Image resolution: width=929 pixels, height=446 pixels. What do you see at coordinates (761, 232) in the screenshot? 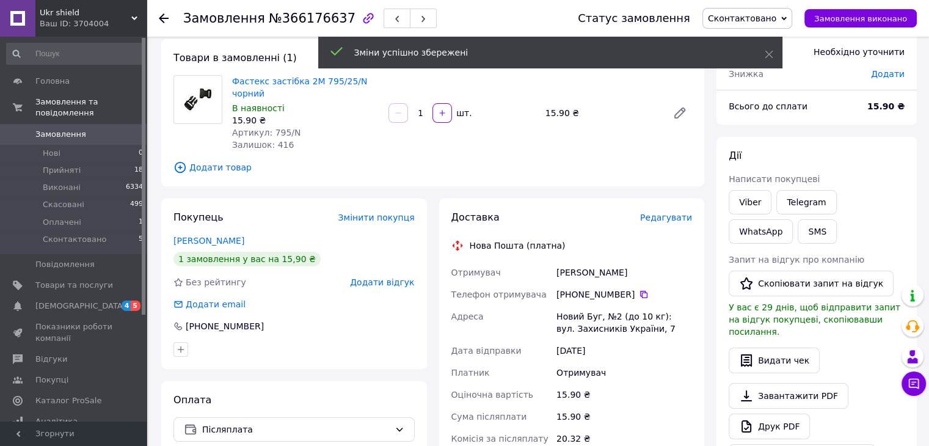
I see `a: WhatsApp` at bounding box center [761, 232].